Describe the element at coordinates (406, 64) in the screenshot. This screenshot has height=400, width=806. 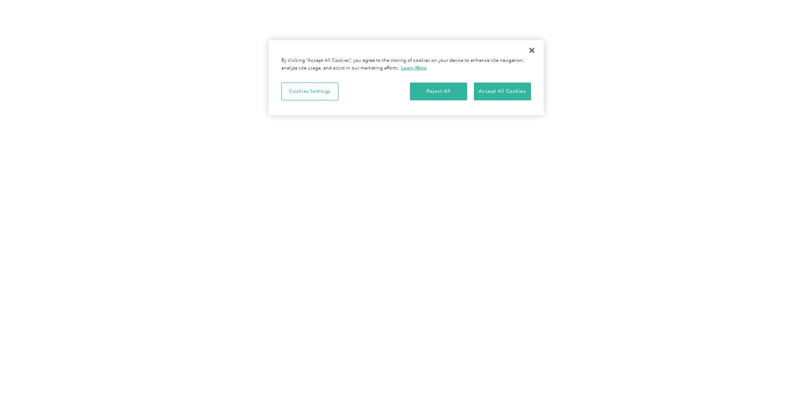
I see `div: By clicking “Accept All Cookies”, you agree to the storing of cookies on your device to enhance s...` at that location.